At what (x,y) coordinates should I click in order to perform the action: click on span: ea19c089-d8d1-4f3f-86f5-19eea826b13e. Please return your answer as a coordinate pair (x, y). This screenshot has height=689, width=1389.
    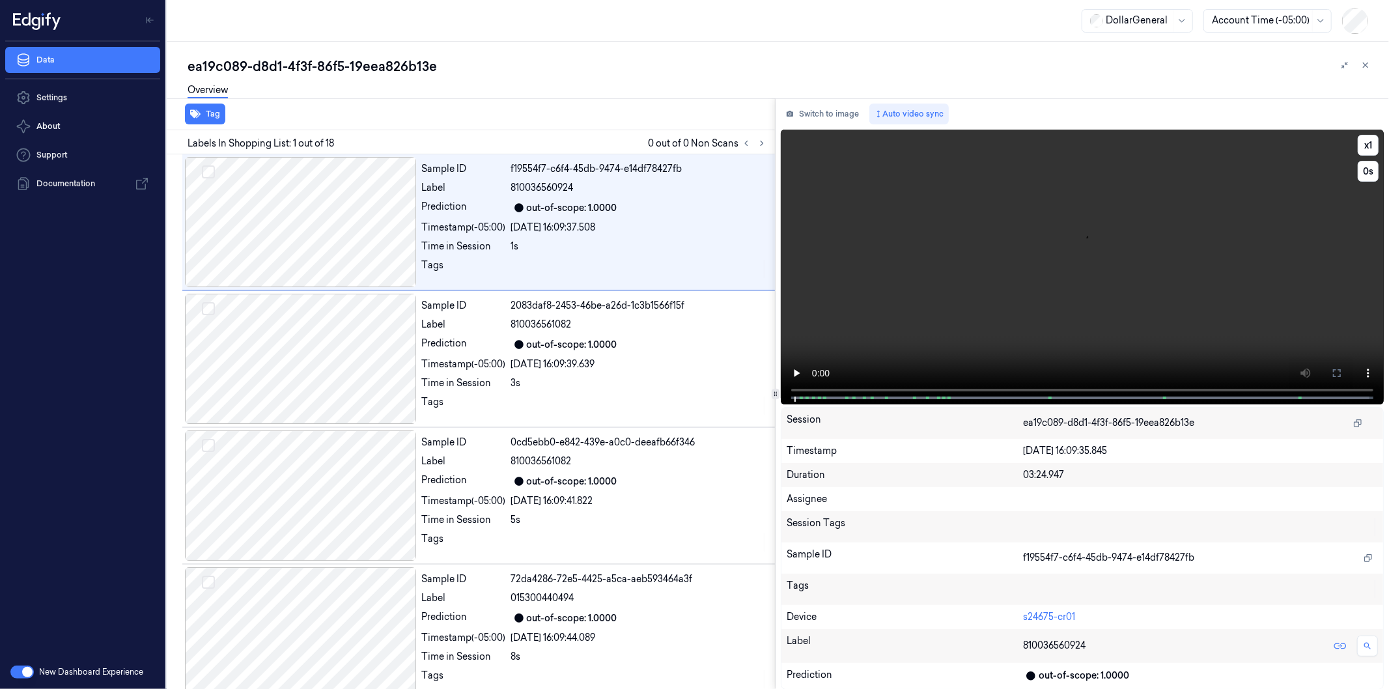
    Looking at the image, I should click on (1108, 423).